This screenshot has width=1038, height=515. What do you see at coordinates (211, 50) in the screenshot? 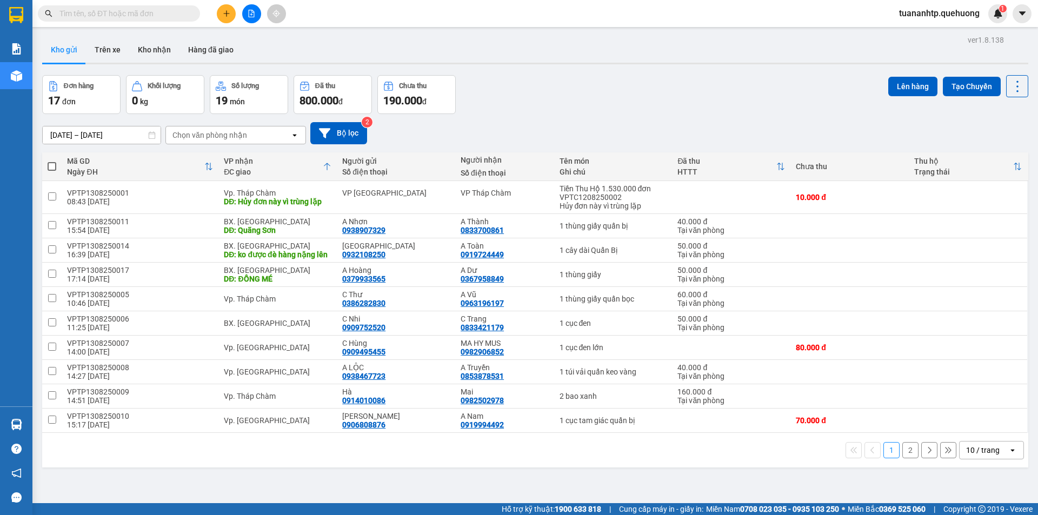
I see `button: Hàng đã giao` at bounding box center [211, 50].